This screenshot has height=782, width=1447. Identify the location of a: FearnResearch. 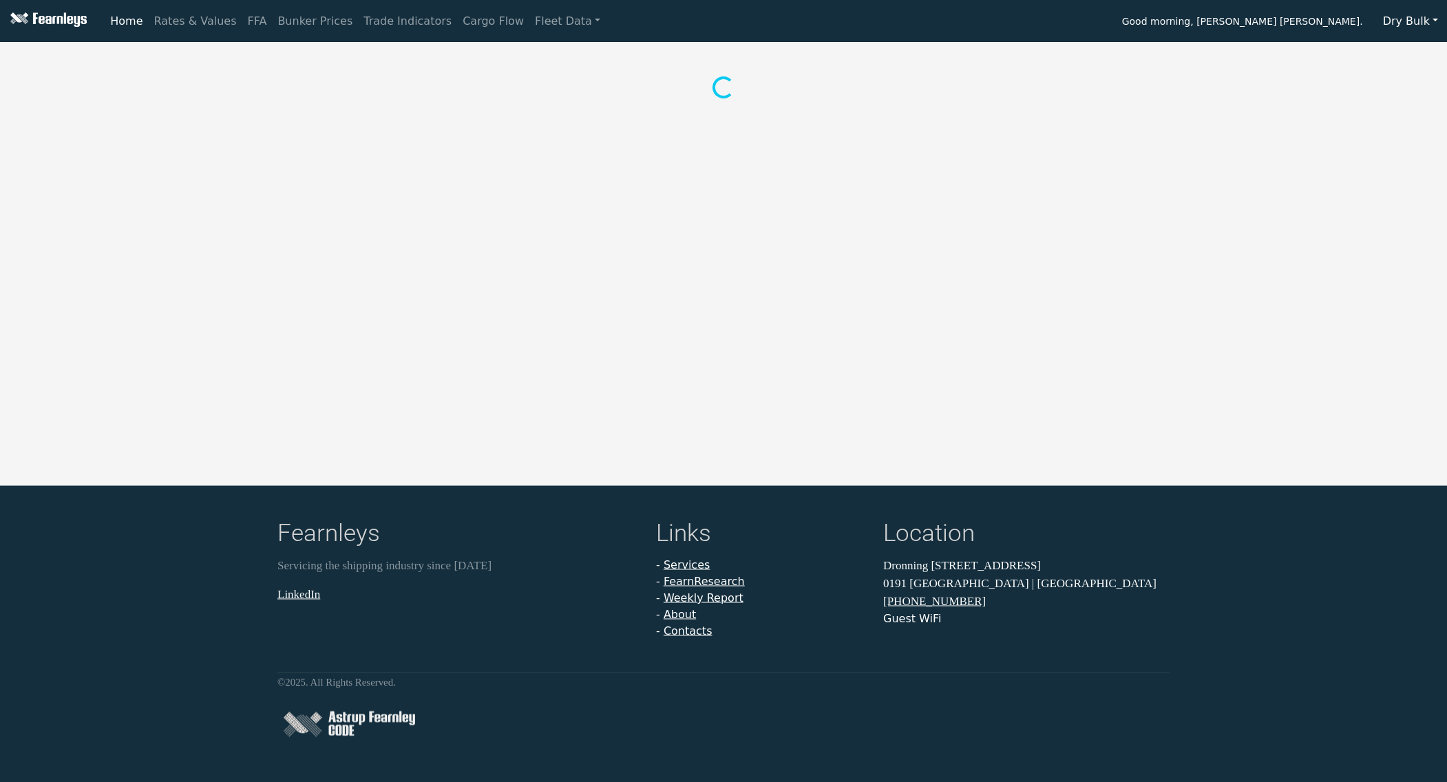
(704, 581).